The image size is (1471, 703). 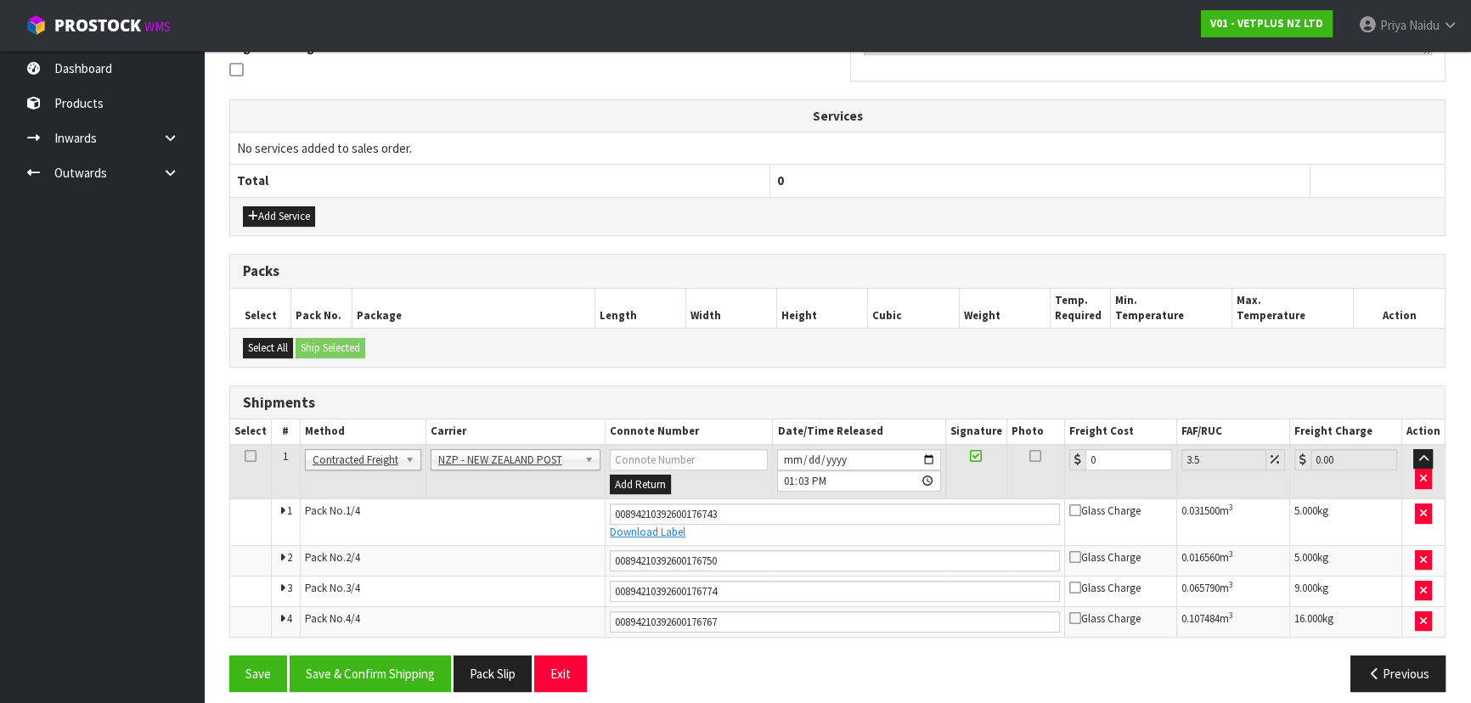 What do you see at coordinates (322, 308) in the screenshot?
I see `th: Pack No.` at bounding box center [322, 308].